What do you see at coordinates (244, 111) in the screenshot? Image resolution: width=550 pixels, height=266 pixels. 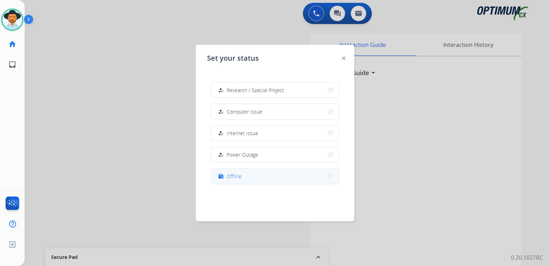 I see `span: Computer Issue` at bounding box center [244, 111].